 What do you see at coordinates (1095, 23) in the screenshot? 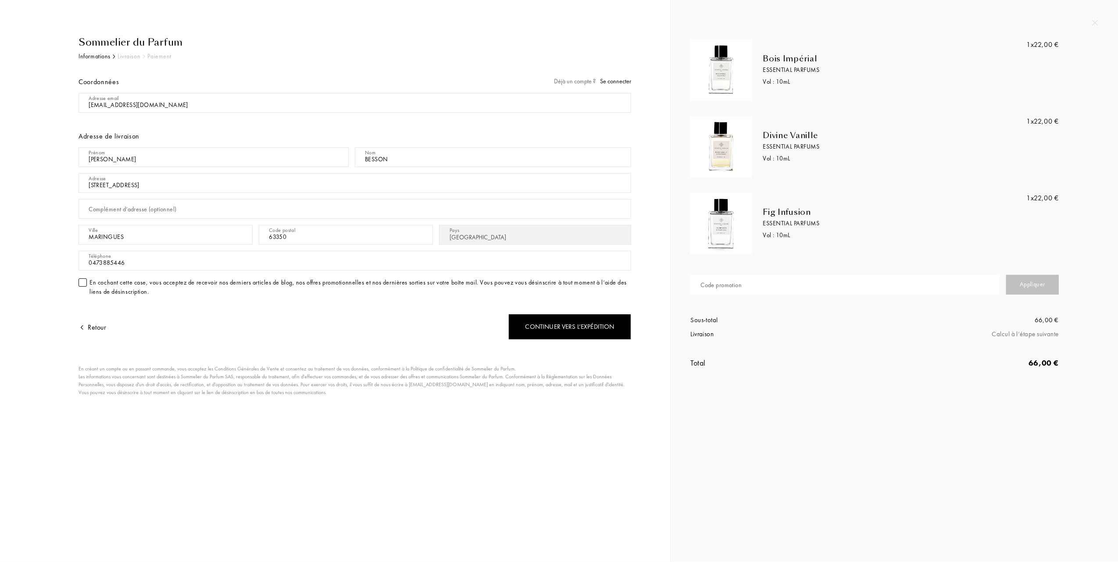
I see `img: quit_onboard.svg` at bounding box center [1095, 23].